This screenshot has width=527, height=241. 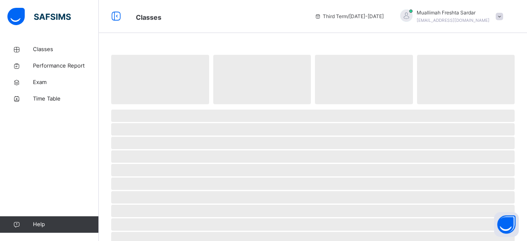 I want to click on img: safsims, so click(x=39, y=16).